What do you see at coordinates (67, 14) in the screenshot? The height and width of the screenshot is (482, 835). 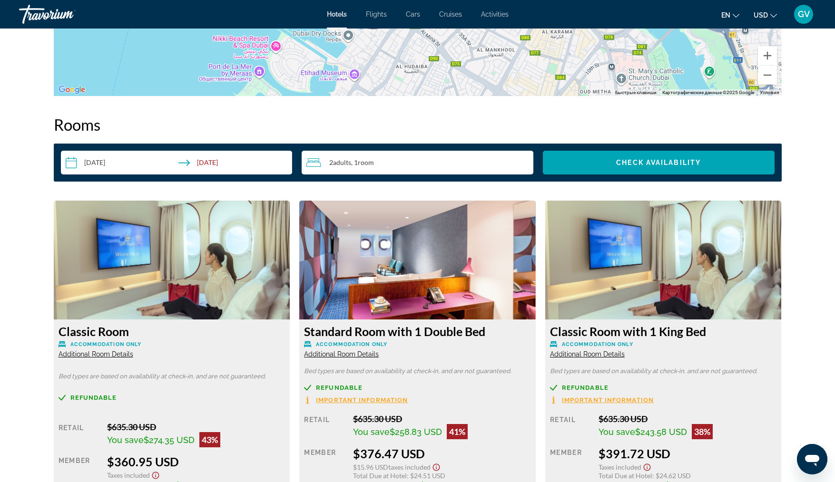 I see `a: Travorium` at bounding box center [67, 14].